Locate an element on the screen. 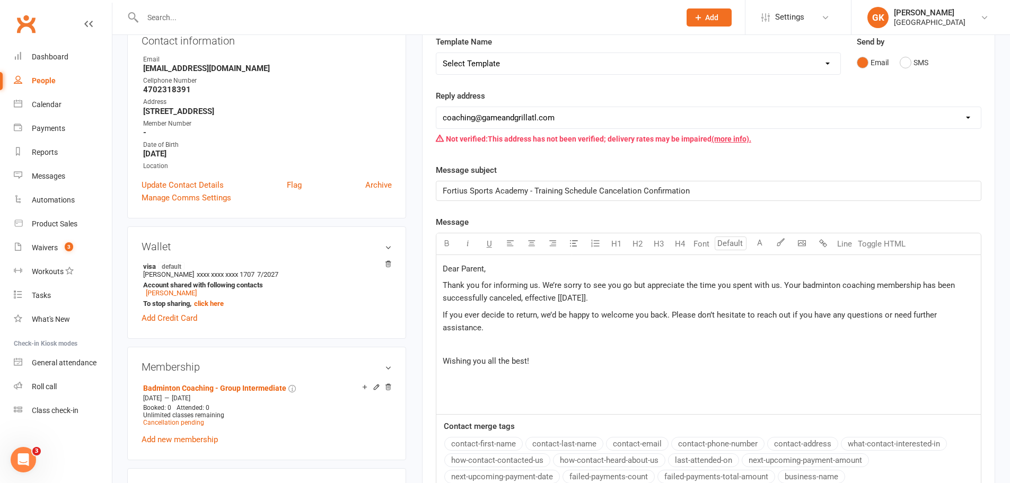 This screenshot has height=483, width=1010. div: Class check-in is located at coordinates (55, 410).